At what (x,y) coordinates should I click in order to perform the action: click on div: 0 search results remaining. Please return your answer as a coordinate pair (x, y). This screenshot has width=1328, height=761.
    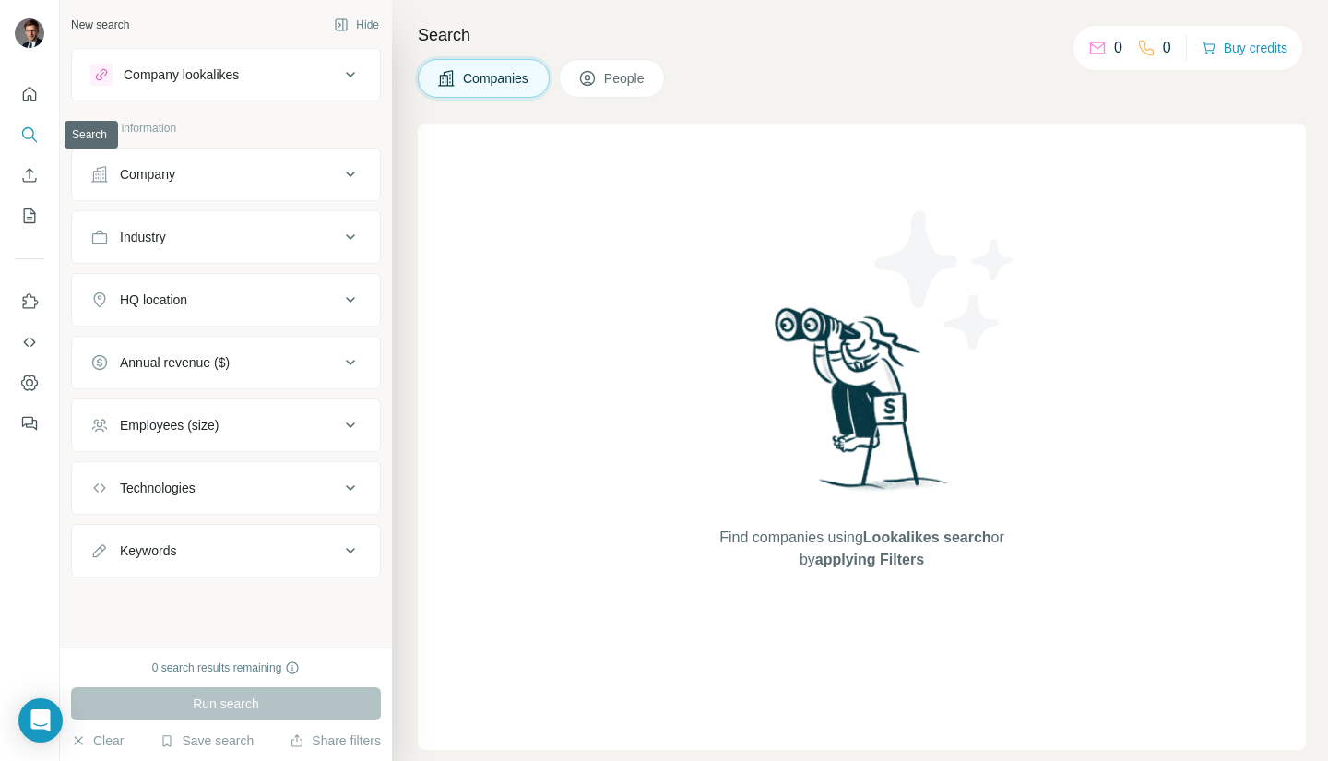
    Looking at the image, I should click on (226, 668).